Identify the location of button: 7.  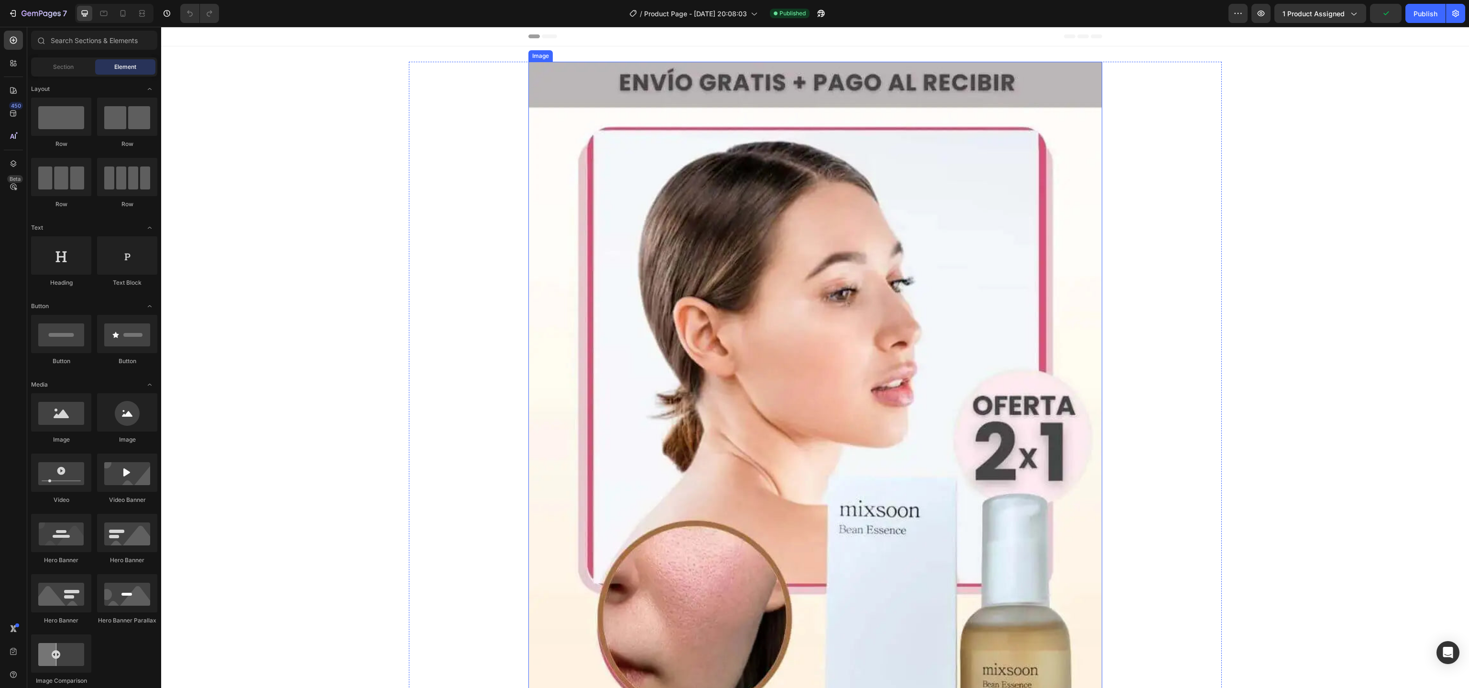
(37, 13).